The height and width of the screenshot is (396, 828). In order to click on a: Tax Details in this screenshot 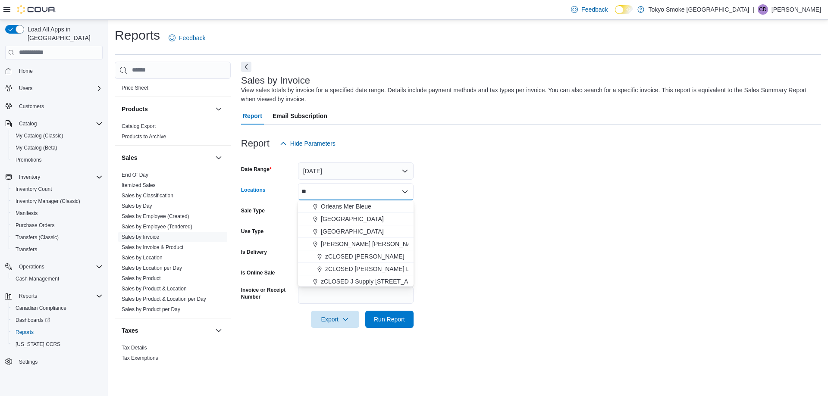, I will do `click(134, 348)`.